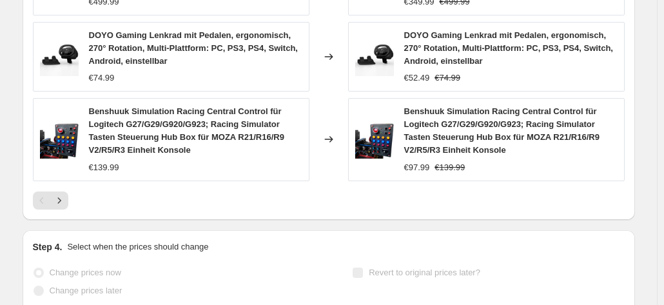 Image resolution: width=664 pixels, height=305 pixels. Describe the element at coordinates (85, 272) in the screenshot. I see `span: Change prices now` at that location.